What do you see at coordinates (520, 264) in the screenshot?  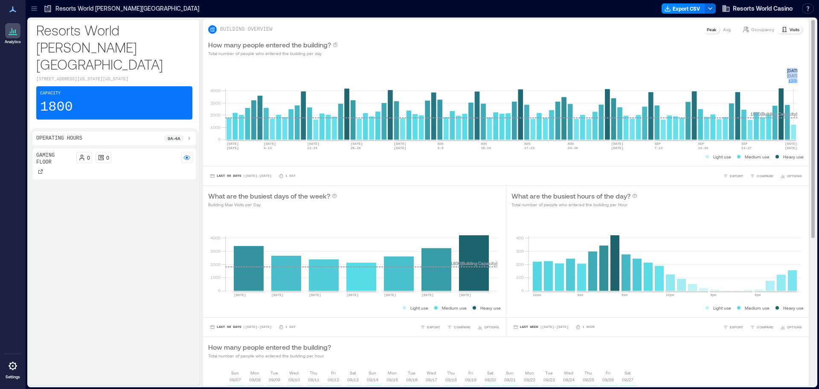 I see `tspan: 200` at bounding box center [520, 264].